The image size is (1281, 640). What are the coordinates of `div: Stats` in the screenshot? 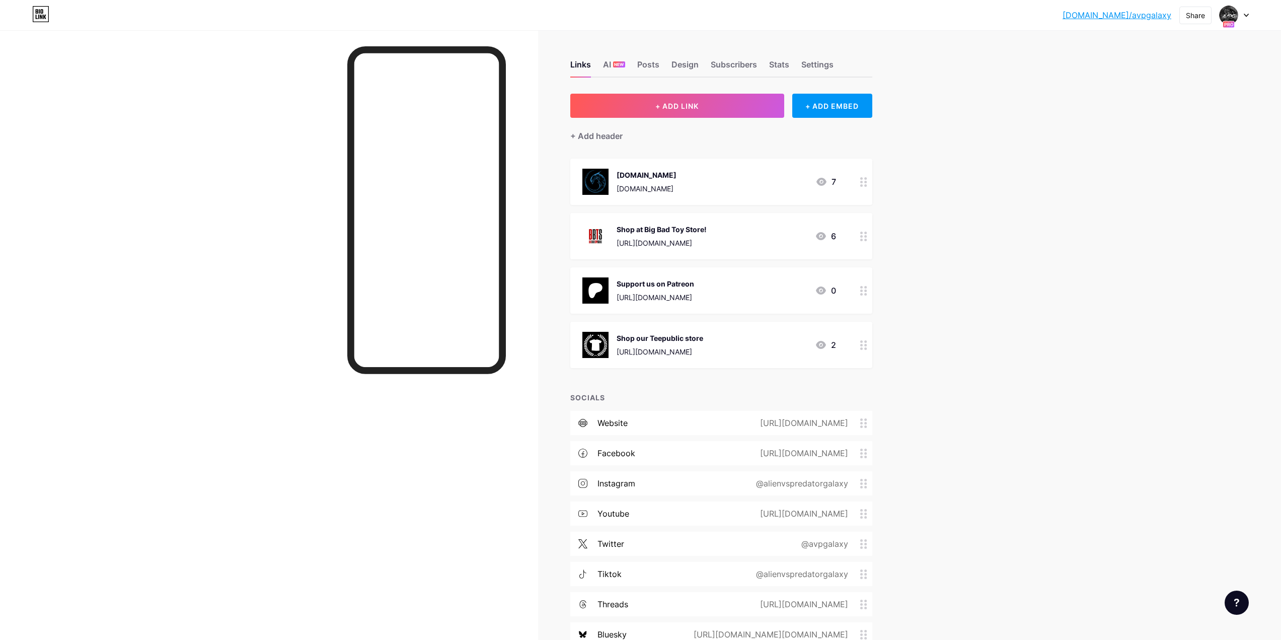 It's located at (779, 67).